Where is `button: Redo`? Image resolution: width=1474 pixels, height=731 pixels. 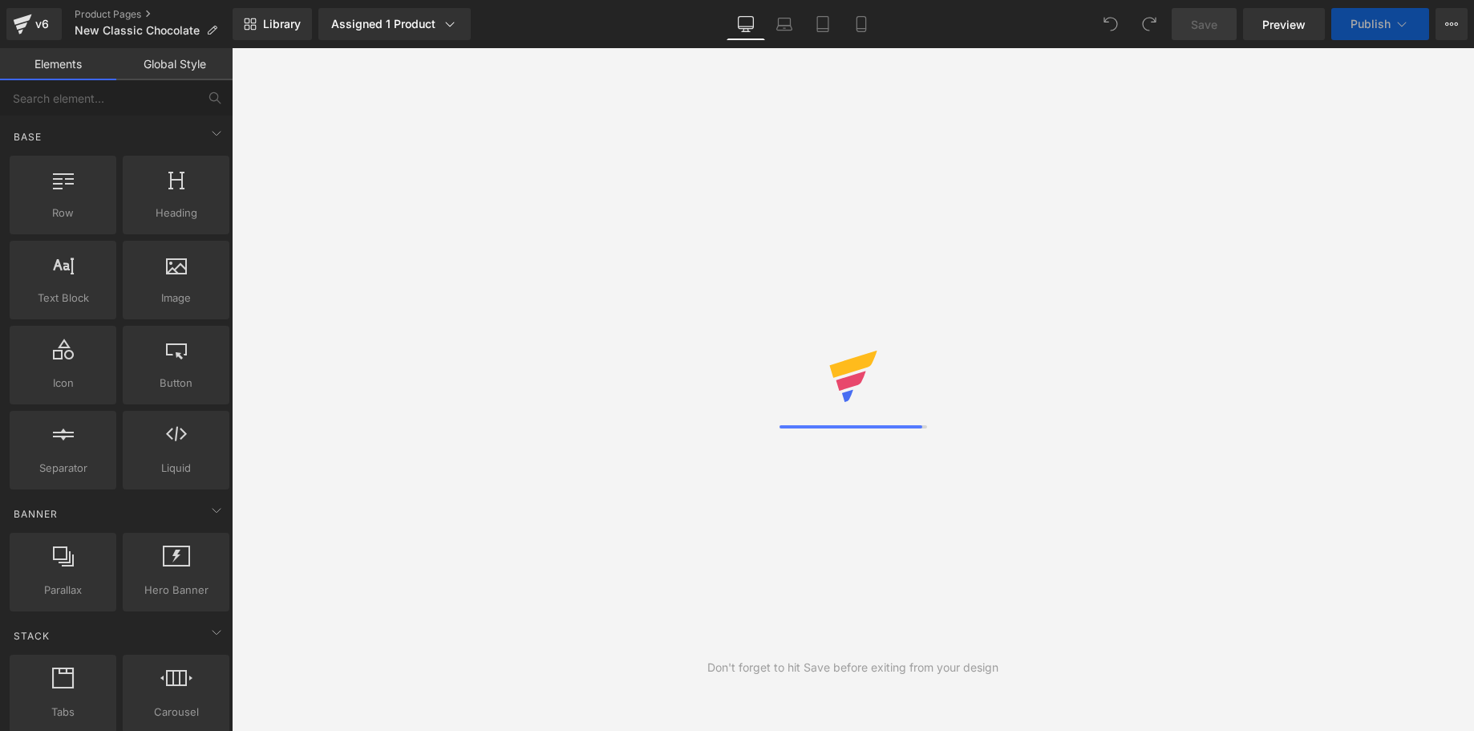
button: Redo is located at coordinates (1149, 24).